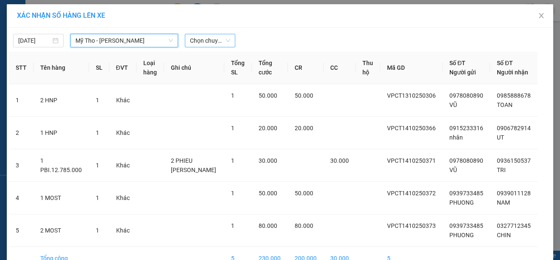 This screenshot has height=260, width=560. What do you see at coordinates (503, 203) in the screenshot?
I see `span: NAM` at bounding box center [503, 203].